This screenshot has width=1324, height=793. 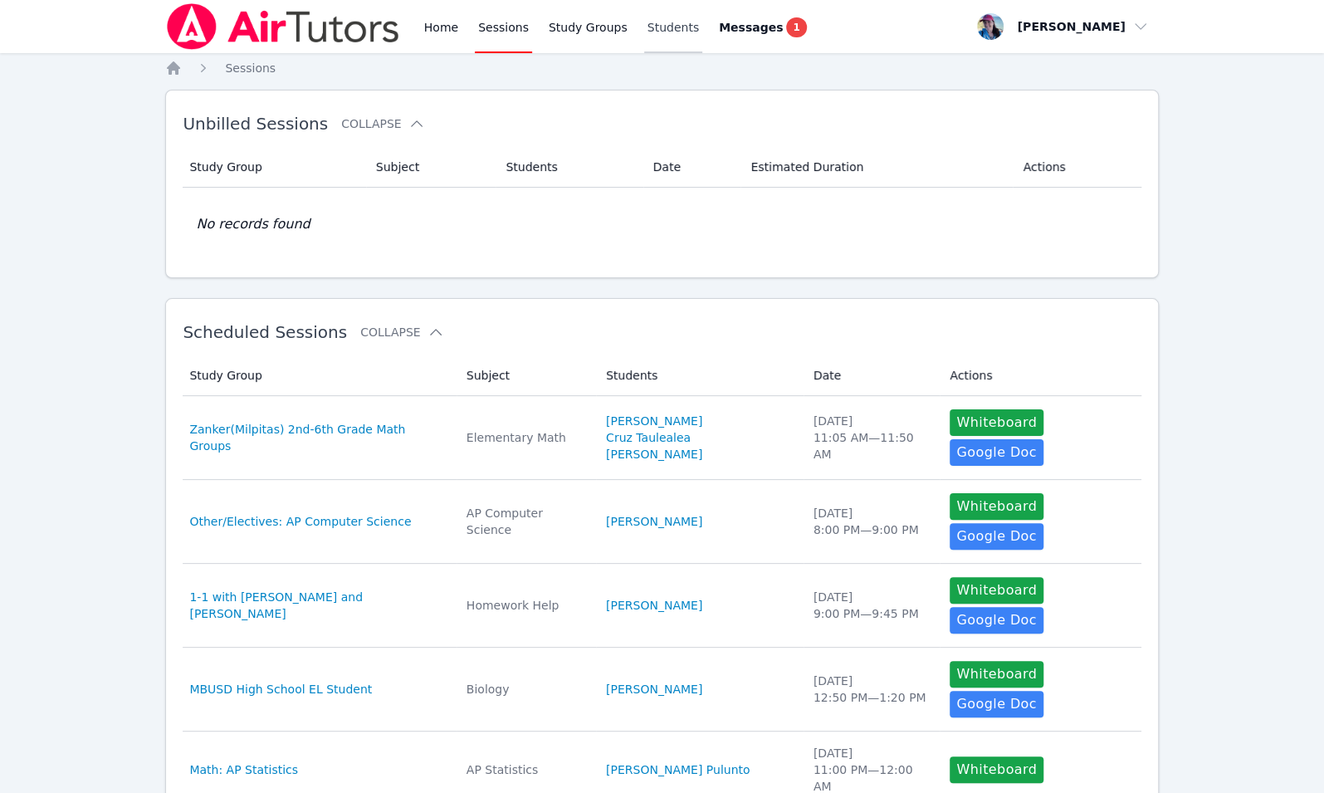 I want to click on span: Other/Electives: AP Computer Science, so click(x=300, y=521).